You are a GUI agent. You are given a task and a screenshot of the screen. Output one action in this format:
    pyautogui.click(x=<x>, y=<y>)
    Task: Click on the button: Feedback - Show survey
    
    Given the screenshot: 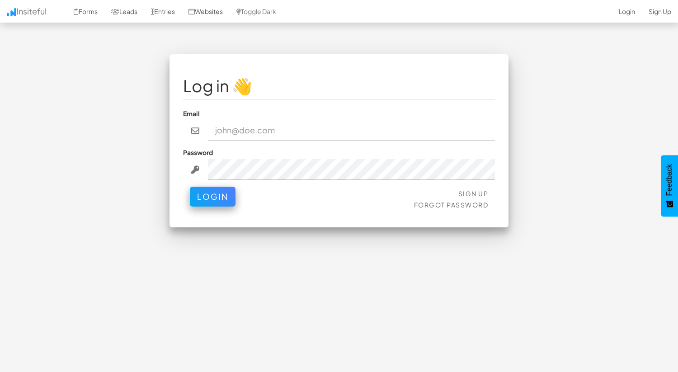 What is the action you would take?
    pyautogui.click(x=670, y=186)
    